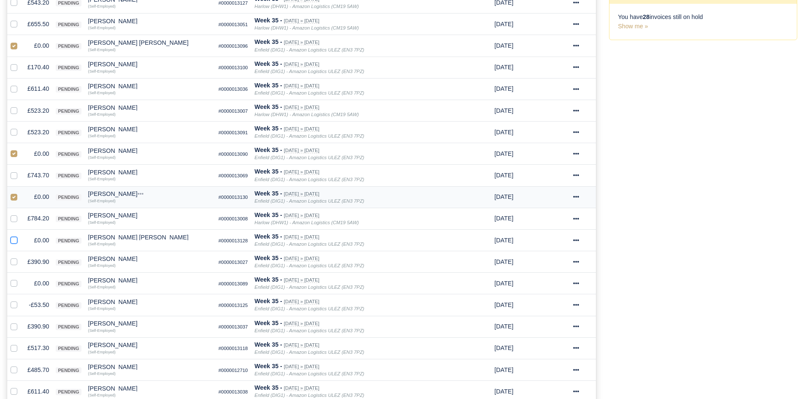  What do you see at coordinates (646, 17) in the screenshot?
I see `strong: 28` at bounding box center [646, 17].